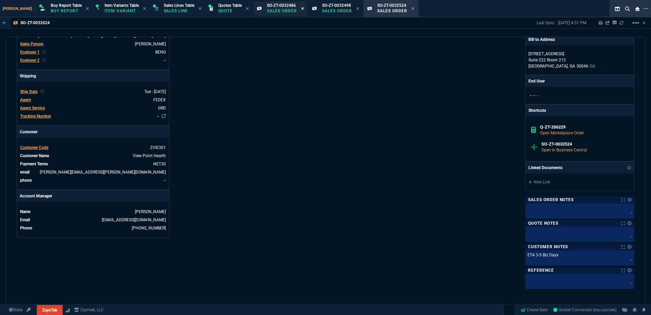 Image resolution: width=651 pixels, height=315 pixels. What do you see at coordinates (32, 44) in the screenshot?
I see `span: Sales Person` at bounding box center [32, 44].